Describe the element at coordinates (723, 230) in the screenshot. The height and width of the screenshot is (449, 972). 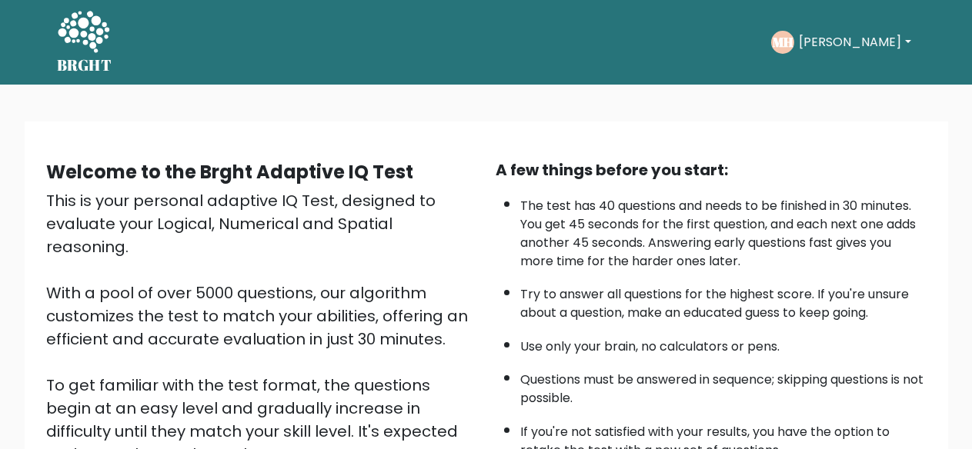
I see `li: The test has 40 questions and needs to be finished in 30 minutes. You get 45 seconds for the firs...` at that location.